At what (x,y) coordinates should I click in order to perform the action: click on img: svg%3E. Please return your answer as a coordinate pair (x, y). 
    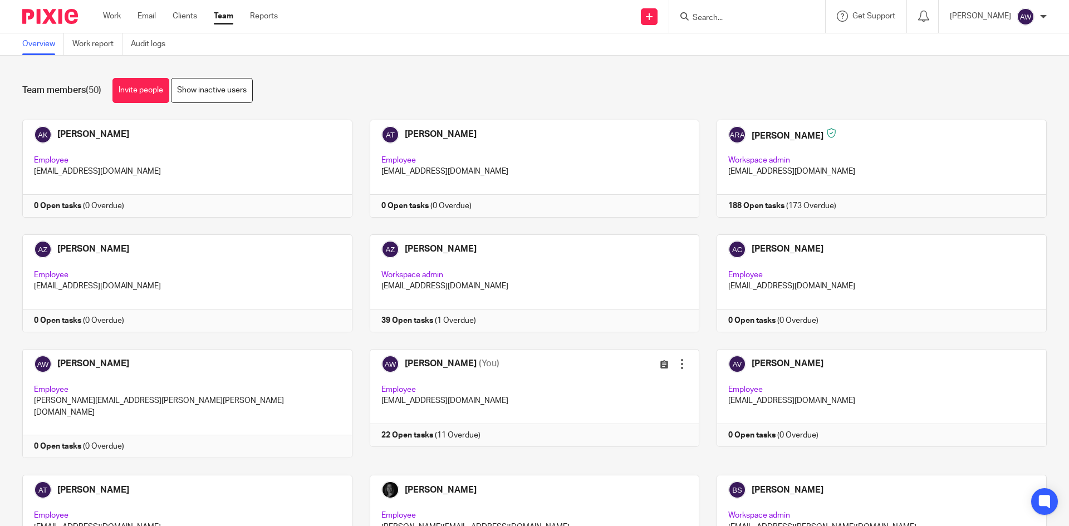
    Looking at the image, I should click on (1025, 17).